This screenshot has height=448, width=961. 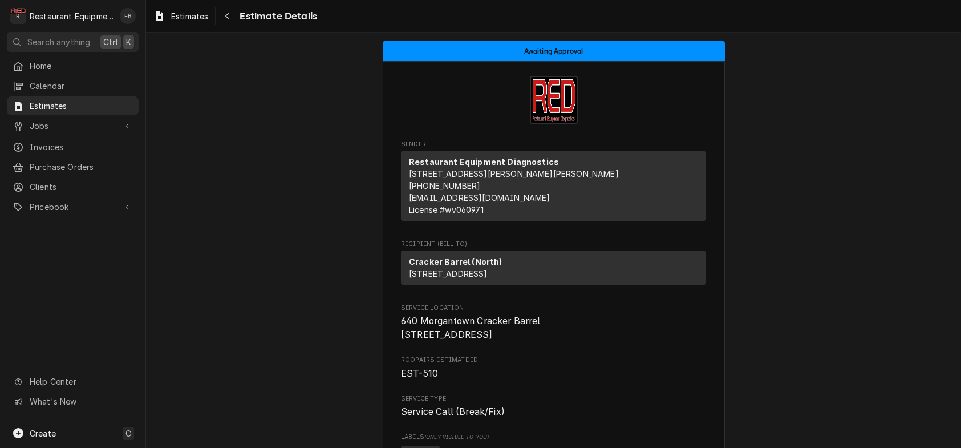 What do you see at coordinates (72, 381) in the screenshot?
I see `a: Go to Help Center` at bounding box center [72, 381].